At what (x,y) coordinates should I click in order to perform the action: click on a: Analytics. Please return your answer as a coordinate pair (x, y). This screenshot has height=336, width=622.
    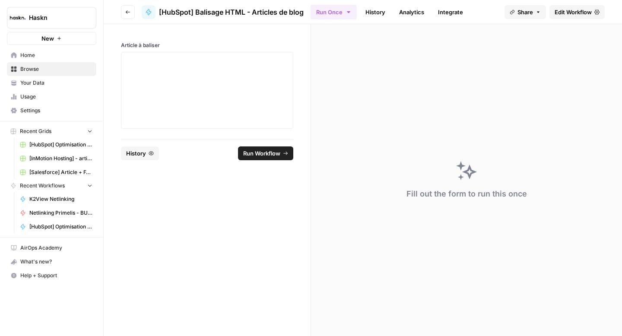
    Looking at the image, I should click on (412, 12).